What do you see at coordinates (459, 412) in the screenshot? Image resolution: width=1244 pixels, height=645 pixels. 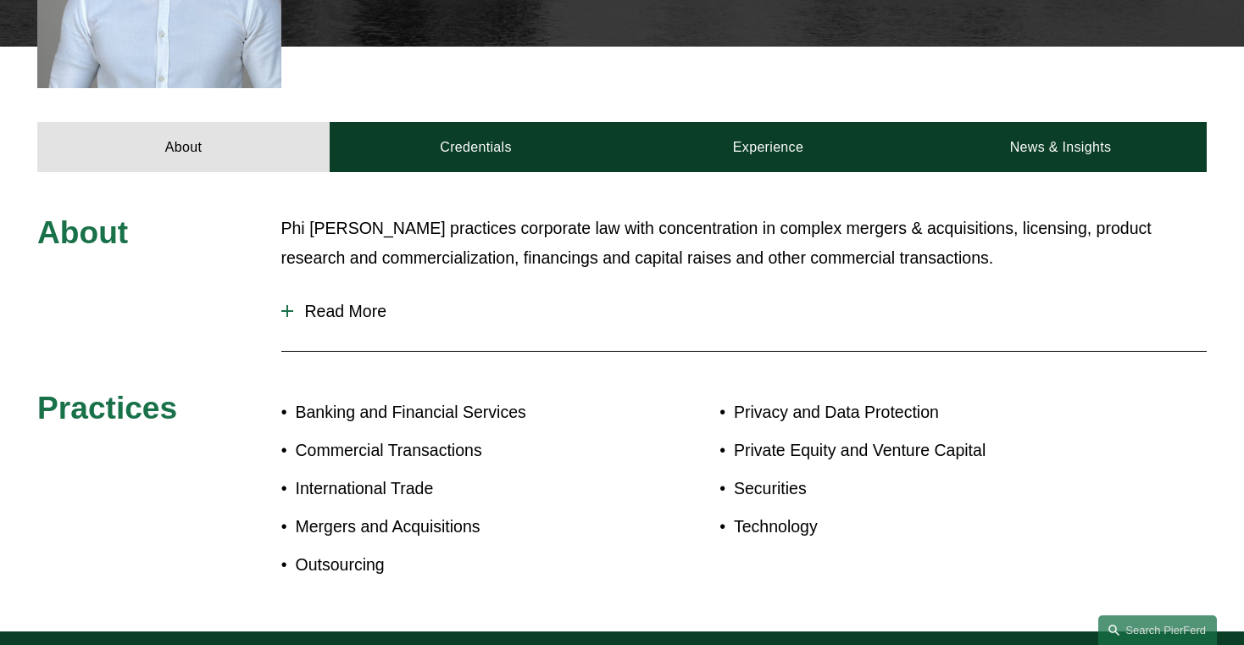 I see `p: Banking and Financial Services` at bounding box center [459, 412].